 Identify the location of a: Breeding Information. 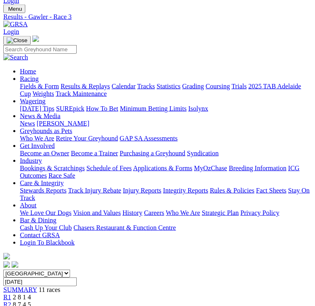
(257, 168).